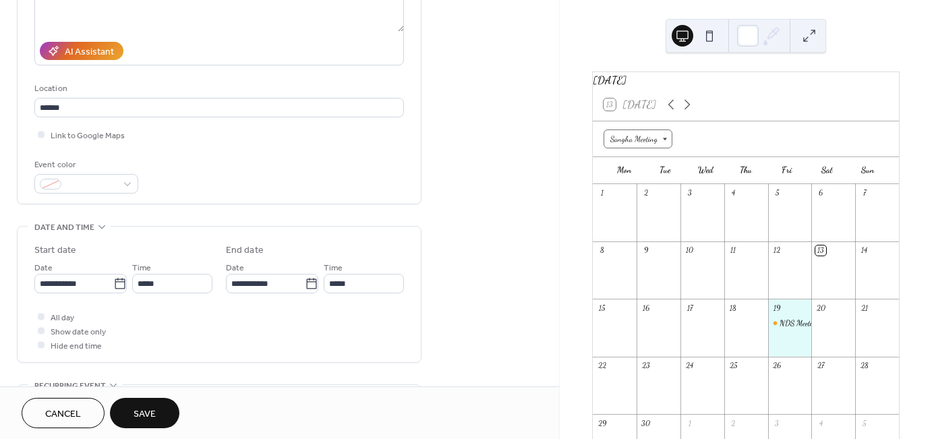  I want to click on div: Start date, so click(55, 250).